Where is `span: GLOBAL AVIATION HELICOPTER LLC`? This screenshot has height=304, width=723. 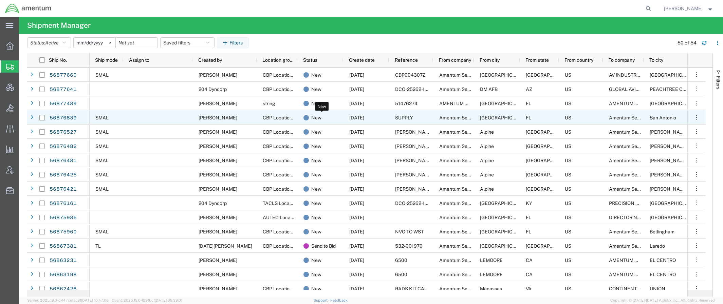
span: GLOBAL AVIATION HELICOPTER LLC is located at coordinates (650, 89).